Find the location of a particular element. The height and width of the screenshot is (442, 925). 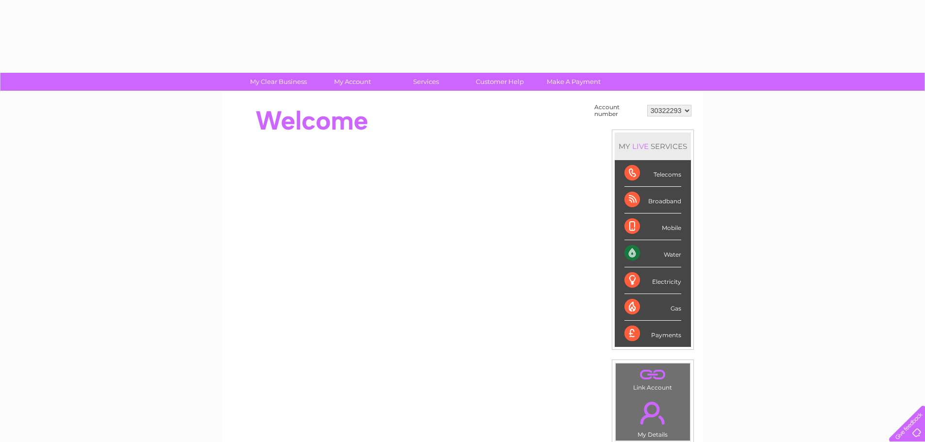

div: Water is located at coordinates (653, 254).